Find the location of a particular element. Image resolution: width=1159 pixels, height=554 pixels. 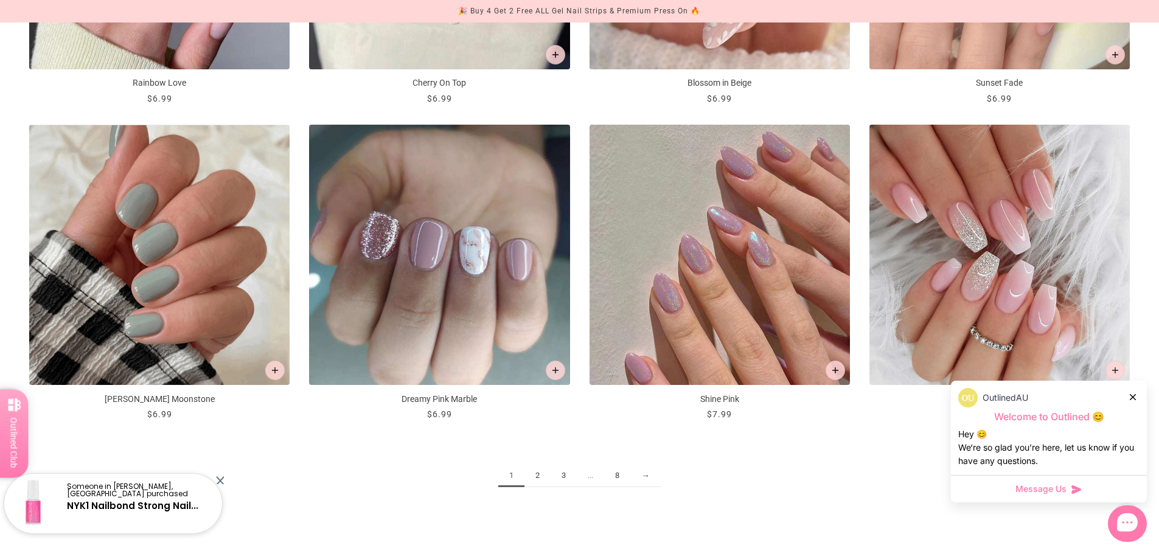

p: Shine Pink is located at coordinates (720, 399).